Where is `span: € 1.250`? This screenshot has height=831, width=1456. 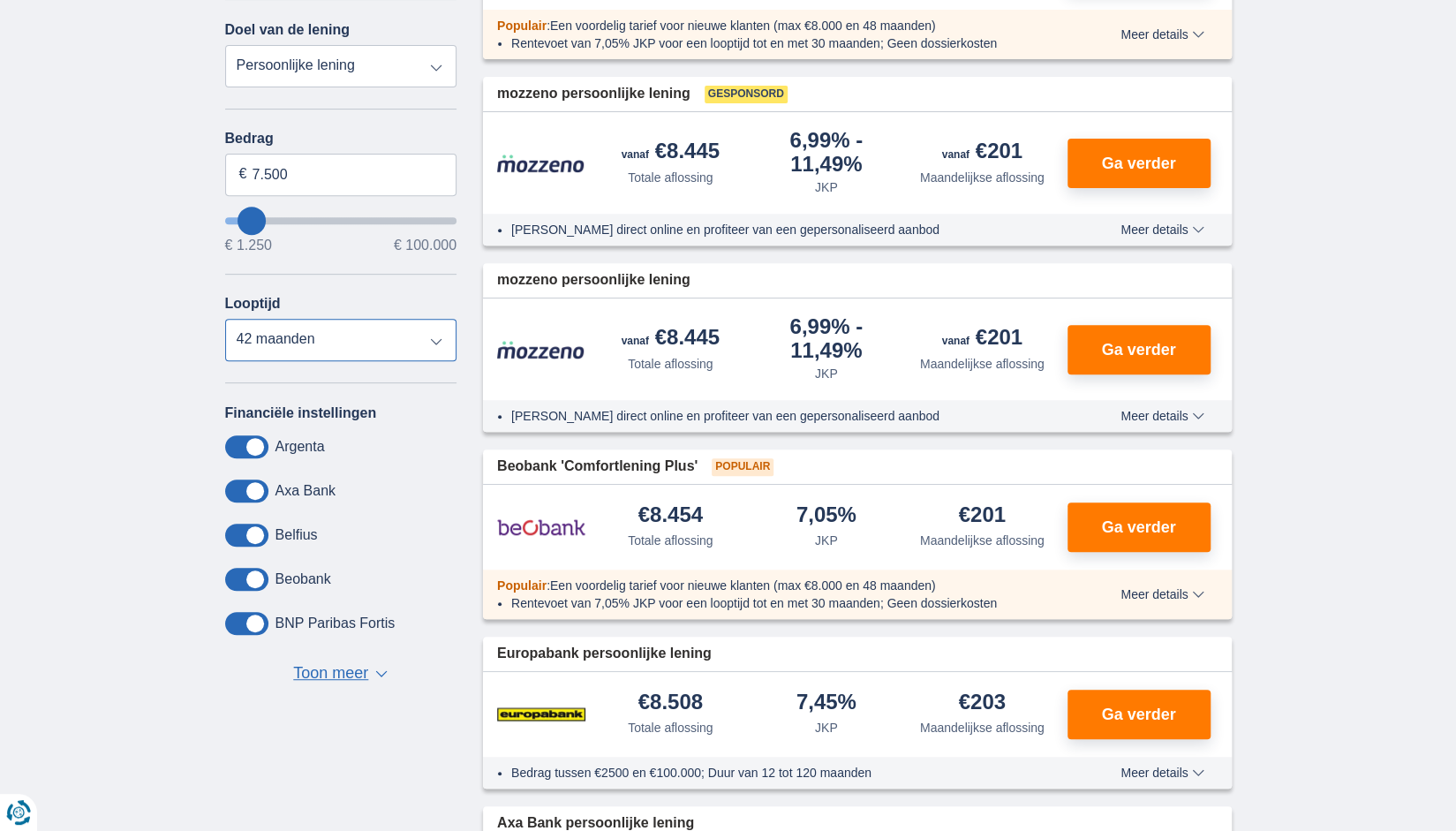 span: € 1.250 is located at coordinates (248, 246).